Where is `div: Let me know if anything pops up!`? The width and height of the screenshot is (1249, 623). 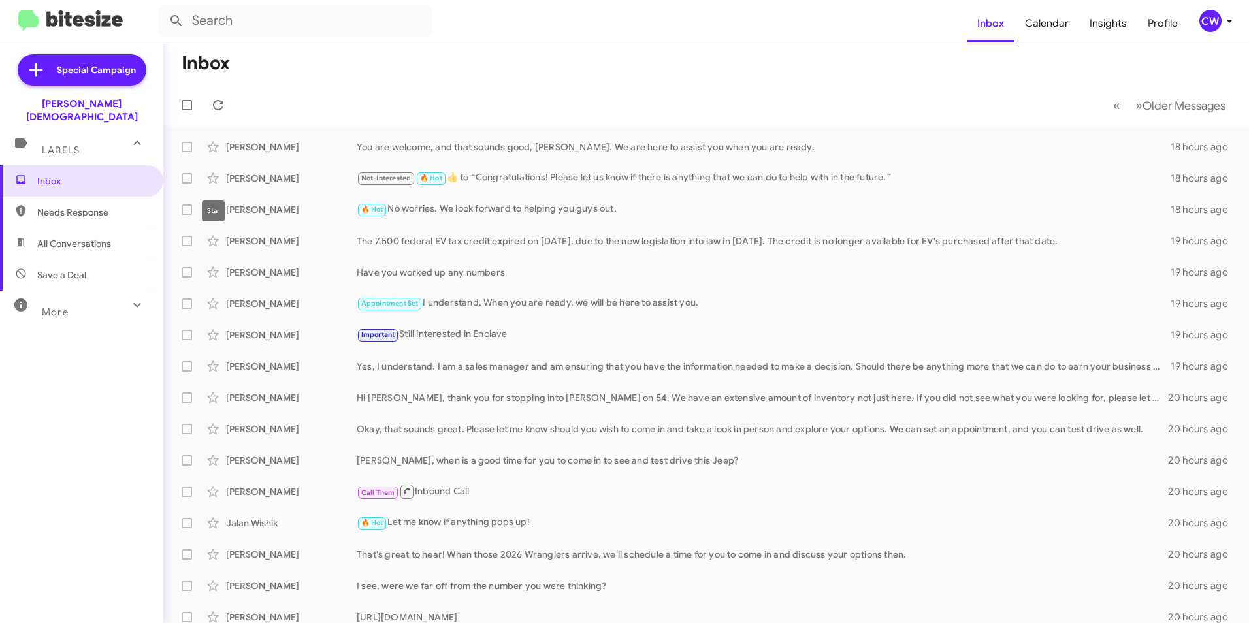
div: Let me know if anything pops up! is located at coordinates (762, 523).